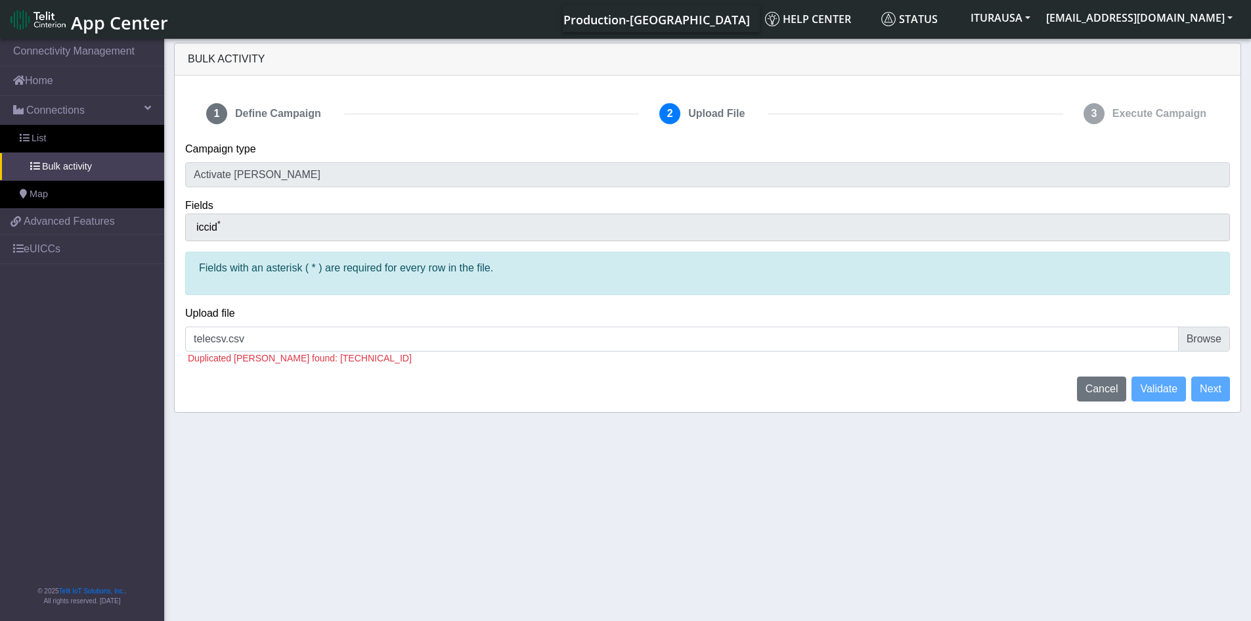  What do you see at coordinates (773, 19) in the screenshot?
I see `img: knowledge.svg` at bounding box center [773, 19].